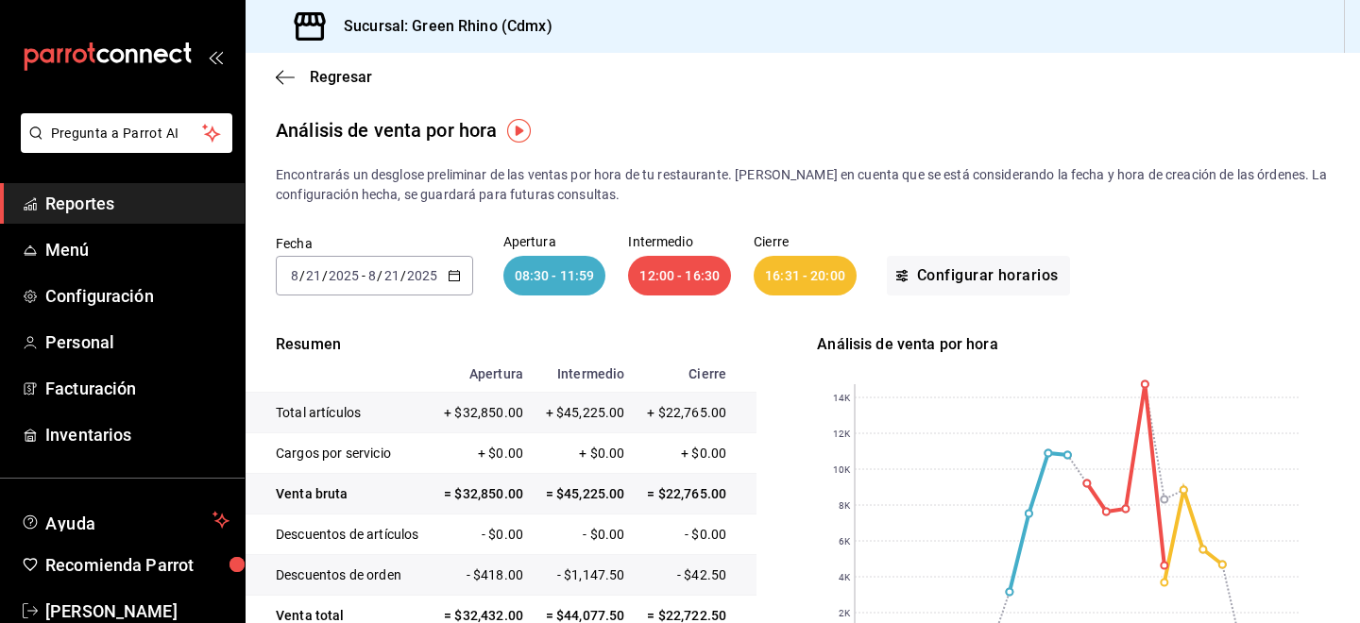  I want to click on button: Configurar horarios, so click(979, 276).